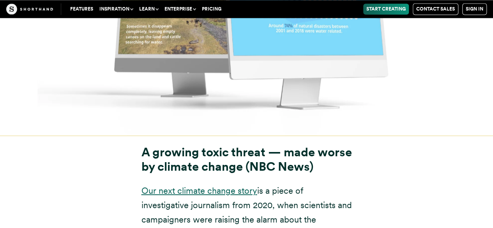 Image resolution: width=493 pixels, height=228 pixels. I want to click on strong: A growing toxic threat — made worse by climate change (NBC News), so click(246, 159).